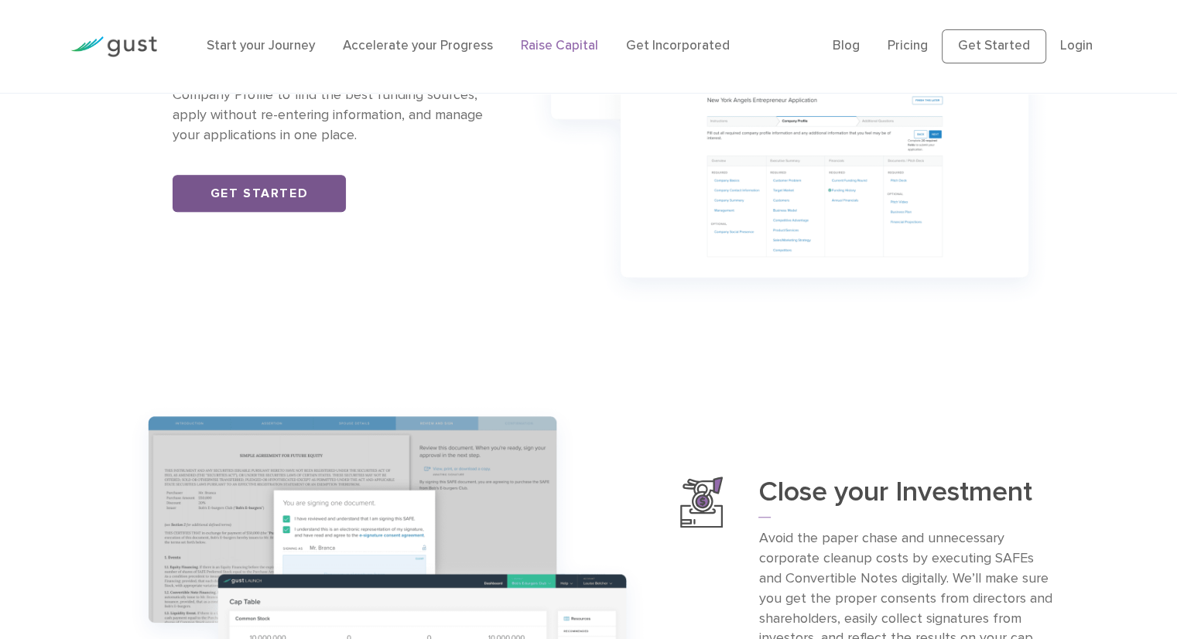  Describe the element at coordinates (908, 497) in the screenshot. I see `h3: Close your Investment` at that location.